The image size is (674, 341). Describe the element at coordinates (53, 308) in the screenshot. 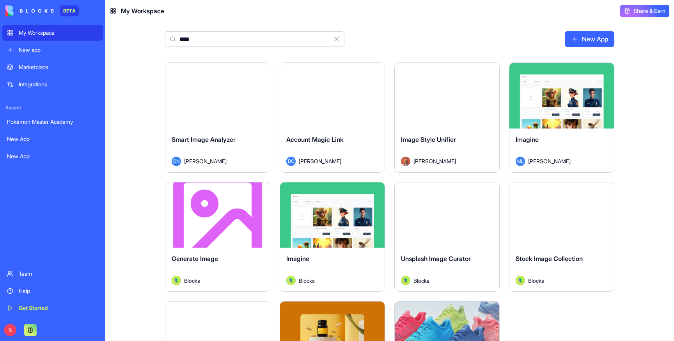

I see `a: Get Started` at that location.